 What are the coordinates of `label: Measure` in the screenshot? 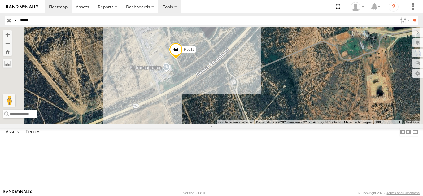 It's located at (7, 63).